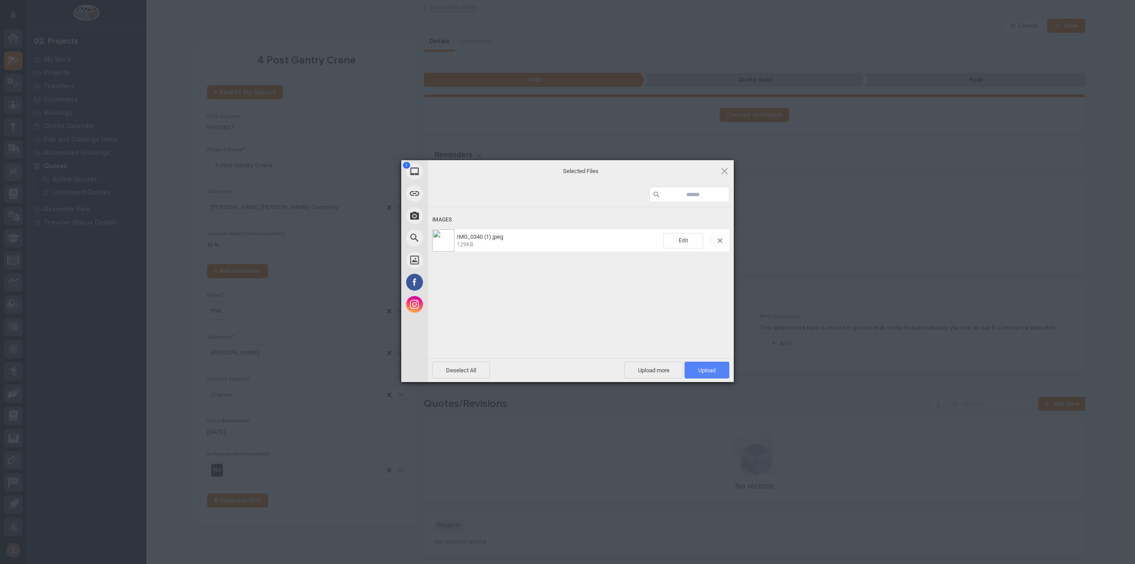 This screenshot has height=564, width=1135. Describe the element at coordinates (455, 216) in the screenshot. I see `div: Take Photo` at that location.